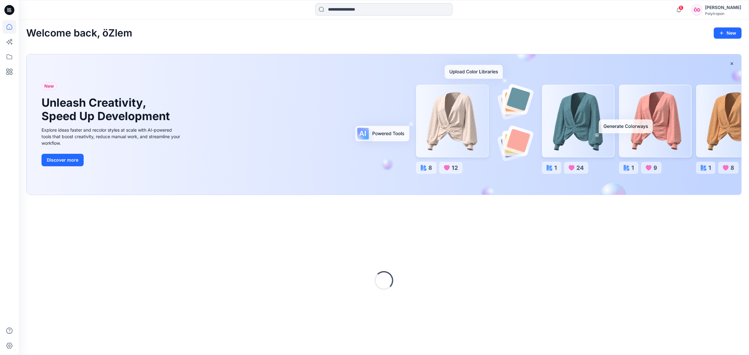  I want to click on a: Discover more, so click(112, 160).